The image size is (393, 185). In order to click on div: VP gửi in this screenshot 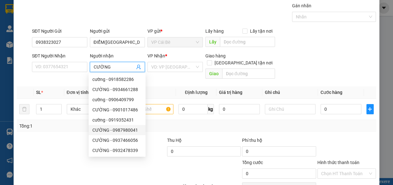, I will do `click(175, 31)`.